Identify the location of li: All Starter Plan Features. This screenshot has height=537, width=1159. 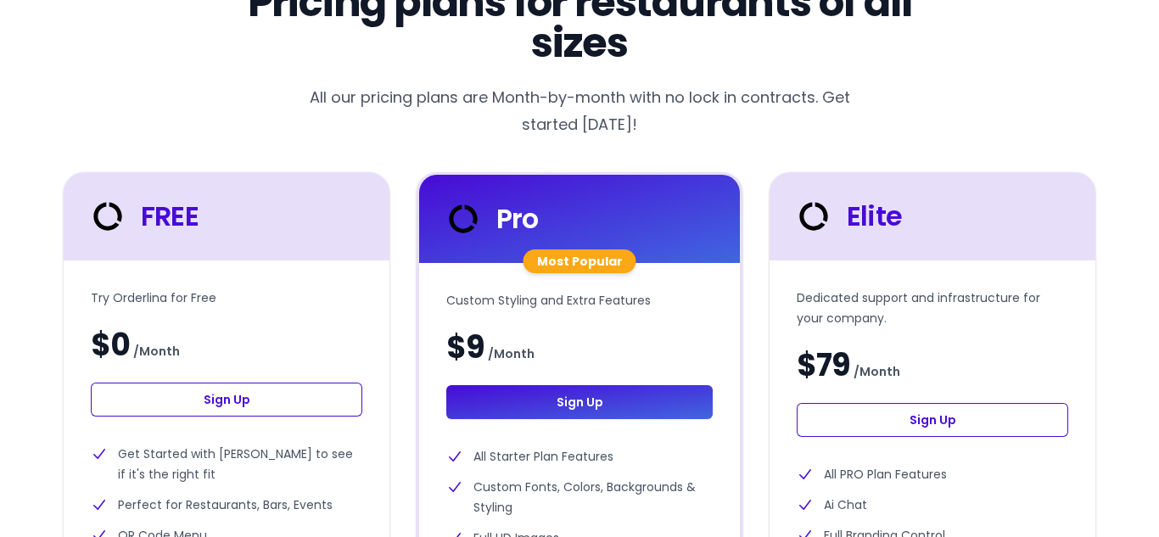
(580, 457).